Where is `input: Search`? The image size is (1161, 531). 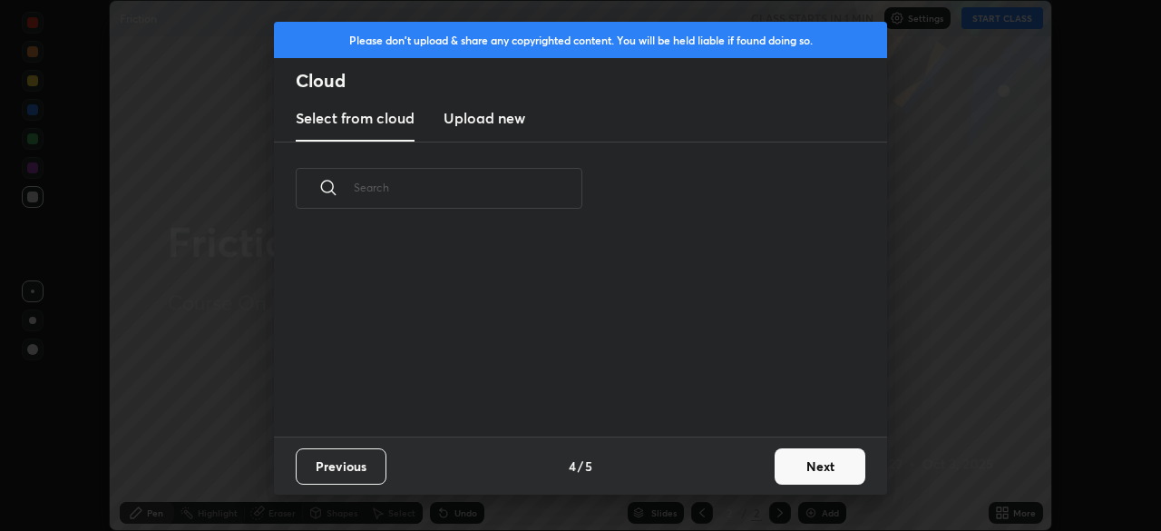 input: Search is located at coordinates (468, 187).